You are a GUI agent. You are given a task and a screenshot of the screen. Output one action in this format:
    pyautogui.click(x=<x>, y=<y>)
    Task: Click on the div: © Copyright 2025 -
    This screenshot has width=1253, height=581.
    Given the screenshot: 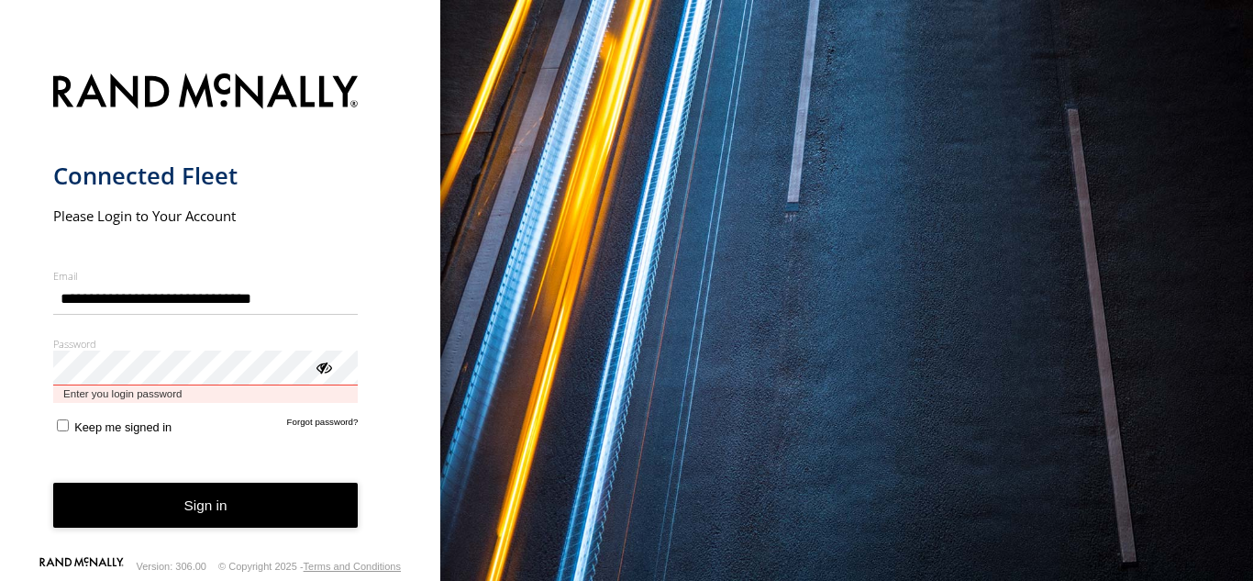 What is the action you would take?
    pyautogui.click(x=309, y=566)
    